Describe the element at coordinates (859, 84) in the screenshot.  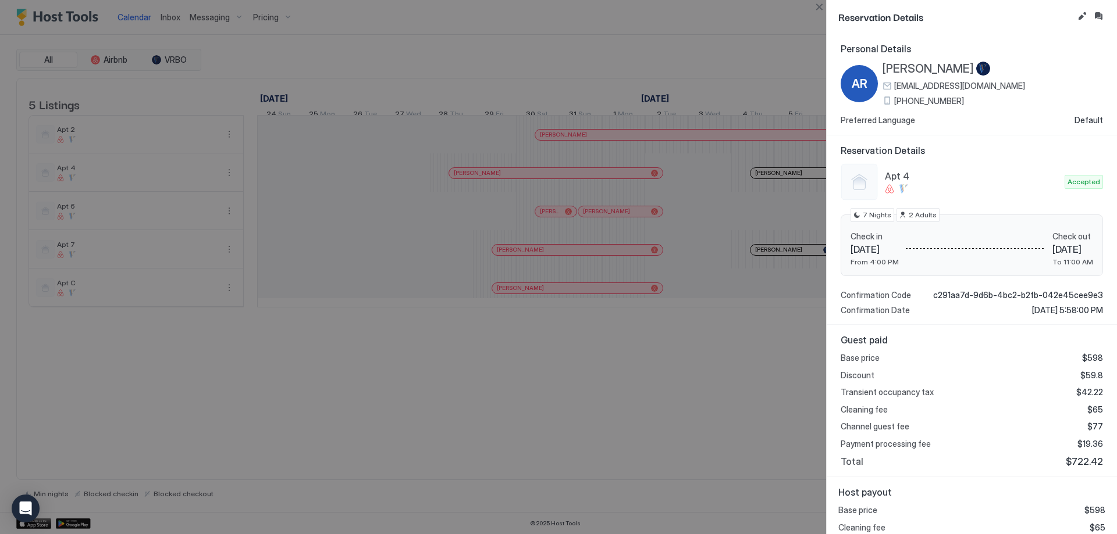
I see `span: AR` at that location.